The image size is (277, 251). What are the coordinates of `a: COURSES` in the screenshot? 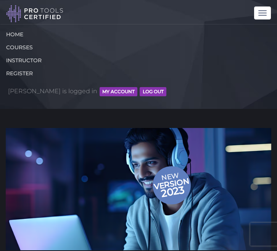 It's located at (135, 47).